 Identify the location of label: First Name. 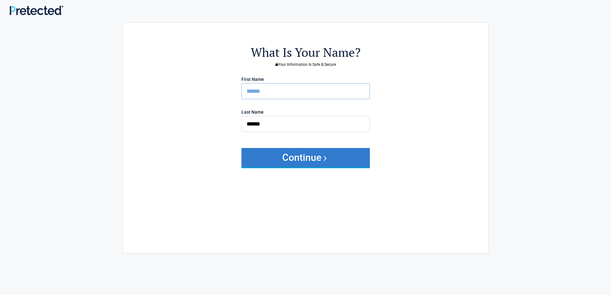
(253, 79).